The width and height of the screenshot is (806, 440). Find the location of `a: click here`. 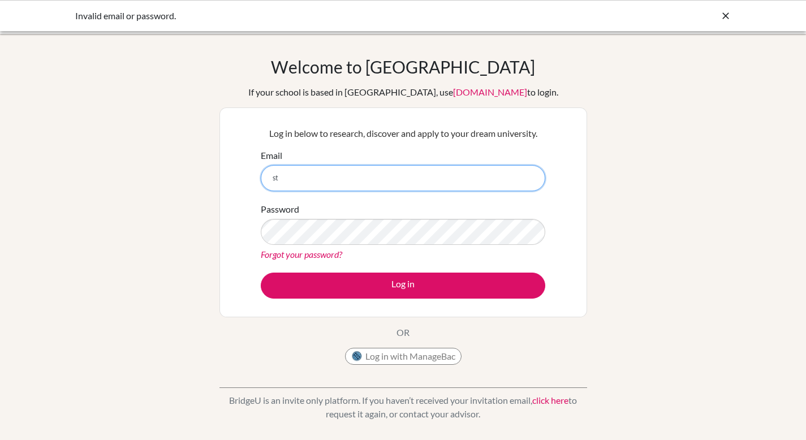

a: click here is located at coordinates (550, 400).